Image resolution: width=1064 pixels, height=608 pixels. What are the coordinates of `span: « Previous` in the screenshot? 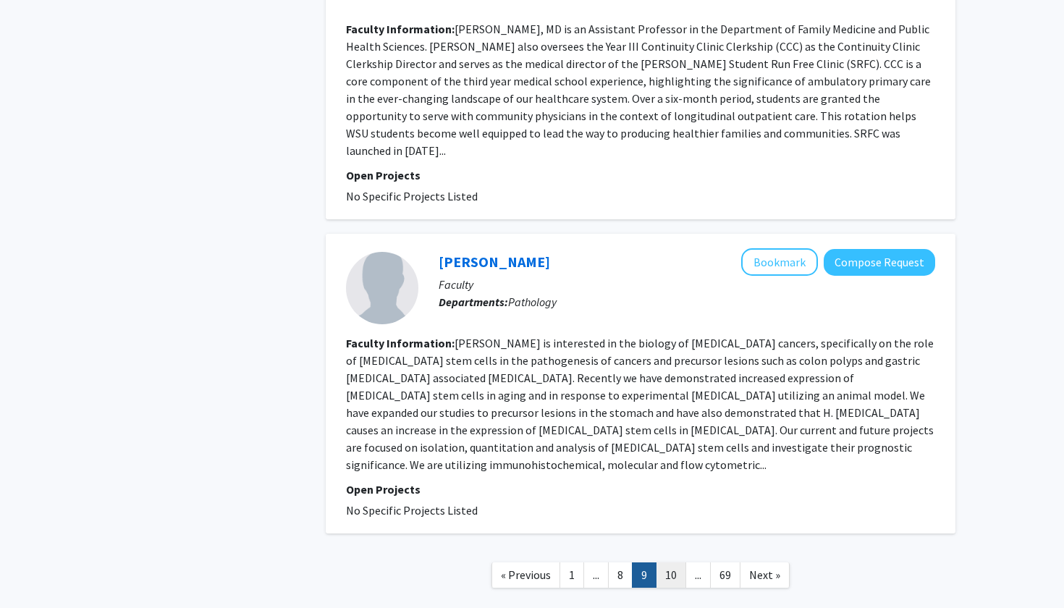 It's located at (525, 574).